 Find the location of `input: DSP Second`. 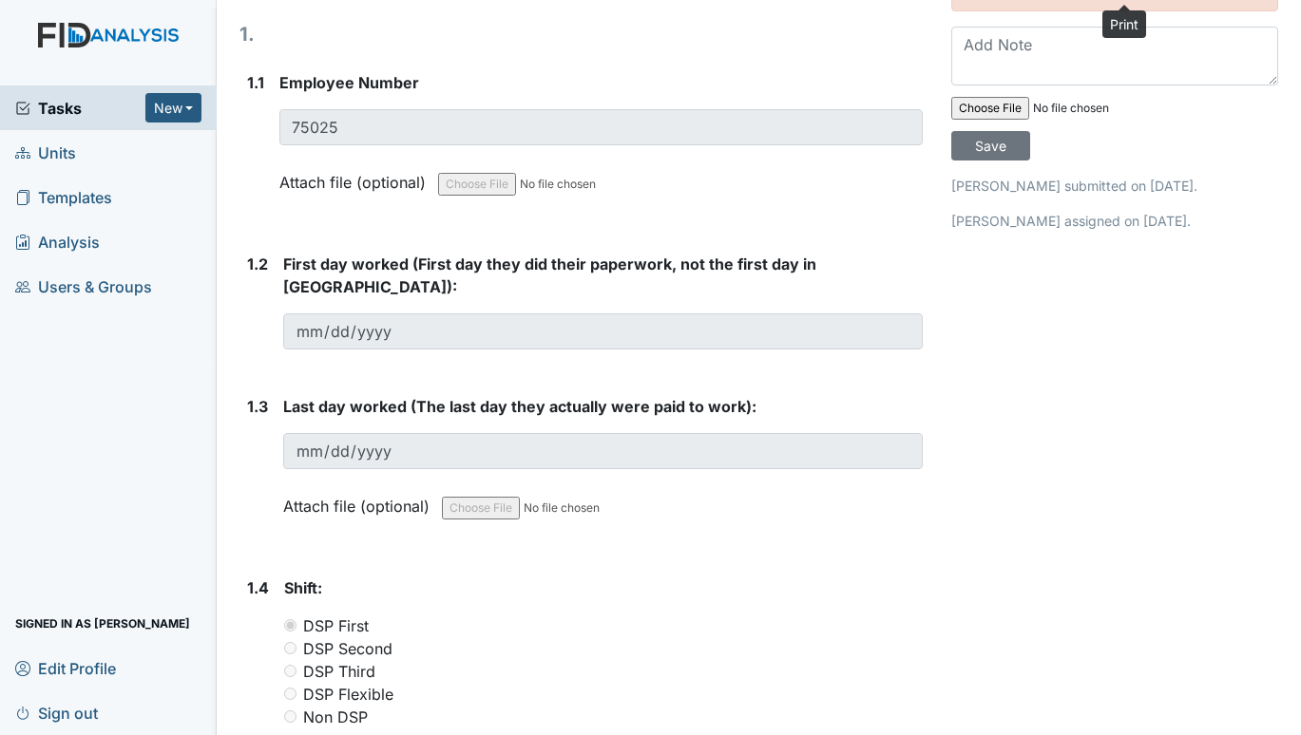

input: DSP Second is located at coordinates (290, 648).